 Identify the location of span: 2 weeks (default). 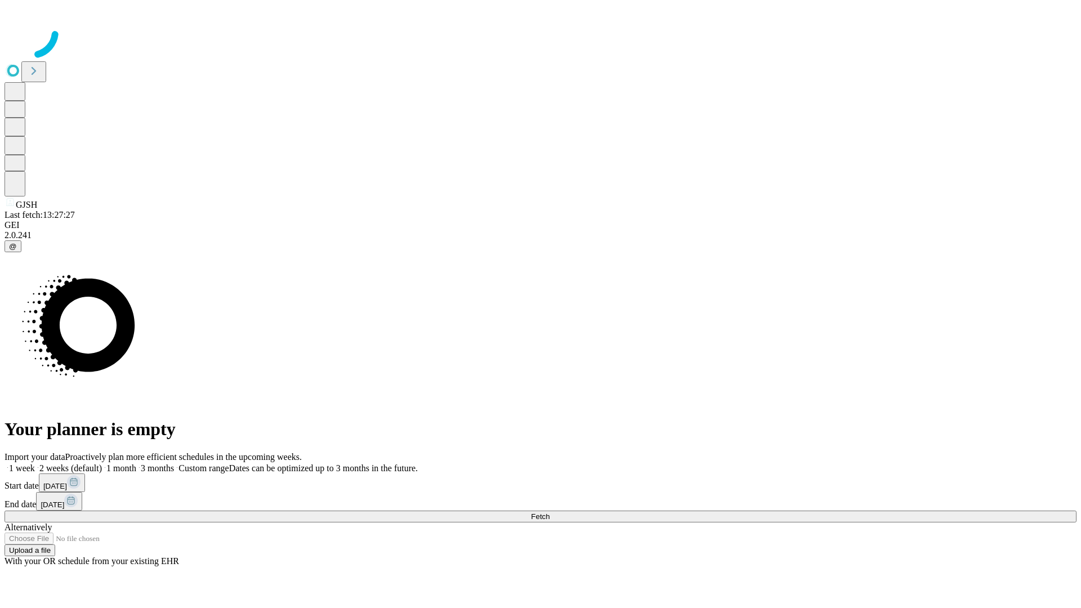
(70, 468).